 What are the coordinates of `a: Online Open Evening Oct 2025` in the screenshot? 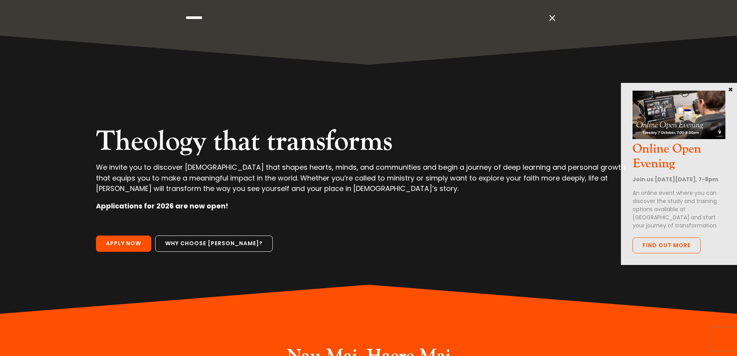 It's located at (679, 137).